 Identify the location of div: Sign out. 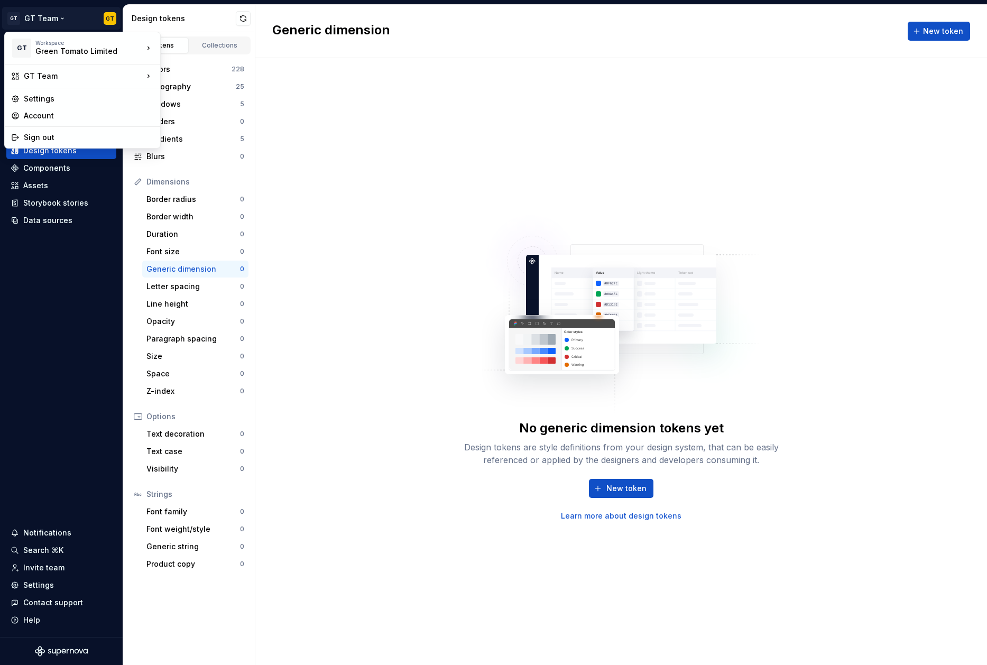
(89, 137).